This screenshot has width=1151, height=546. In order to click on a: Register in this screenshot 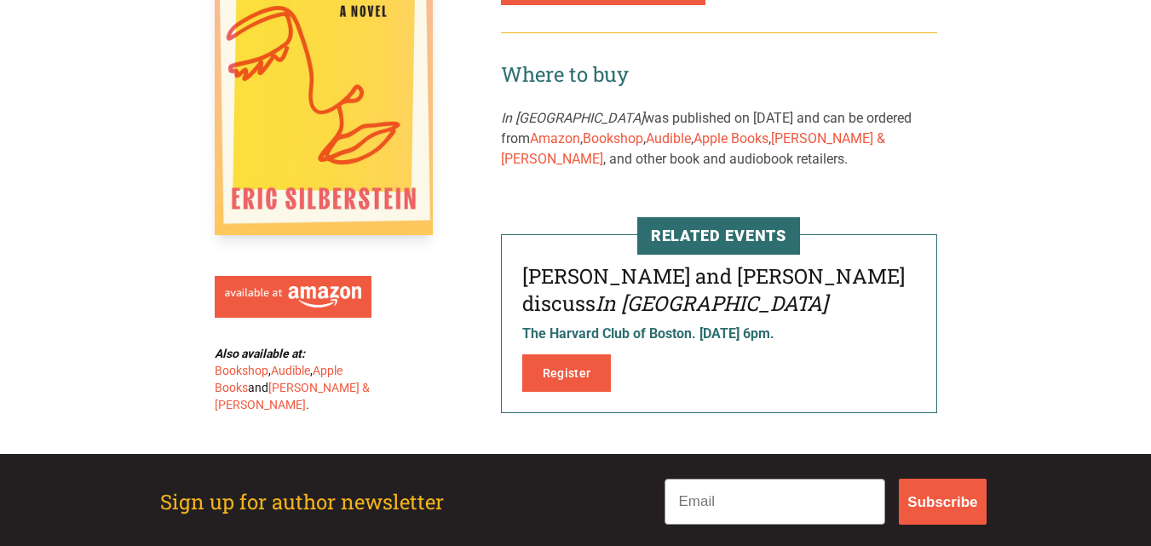, I will do `click(567, 373)`.